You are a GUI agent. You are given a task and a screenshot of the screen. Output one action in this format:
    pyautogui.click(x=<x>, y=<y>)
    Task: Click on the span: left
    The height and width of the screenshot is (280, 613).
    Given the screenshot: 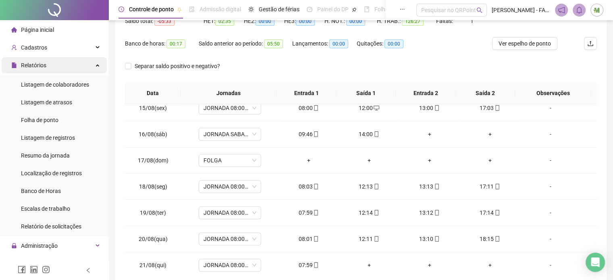 What is the action you would take?
    pyautogui.click(x=88, y=270)
    